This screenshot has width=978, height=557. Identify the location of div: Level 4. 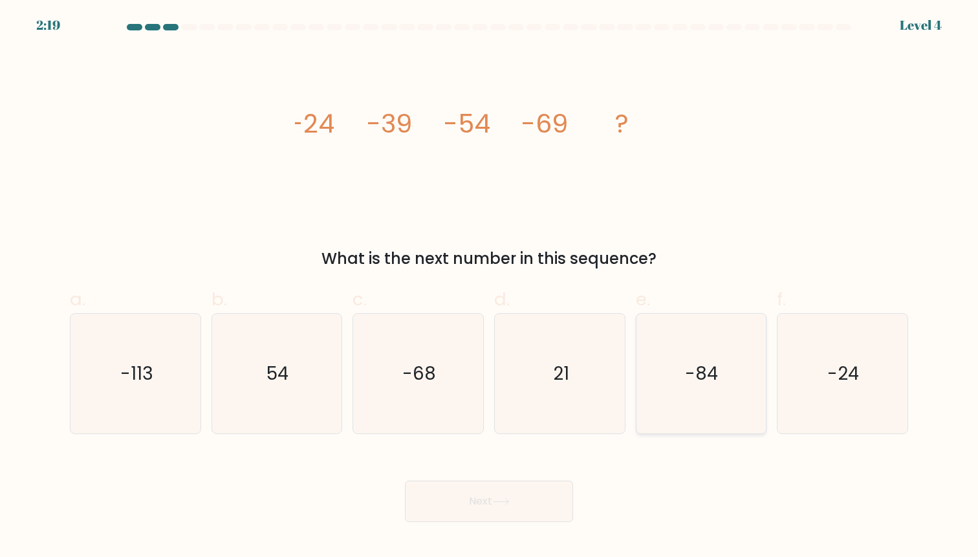
(921, 25).